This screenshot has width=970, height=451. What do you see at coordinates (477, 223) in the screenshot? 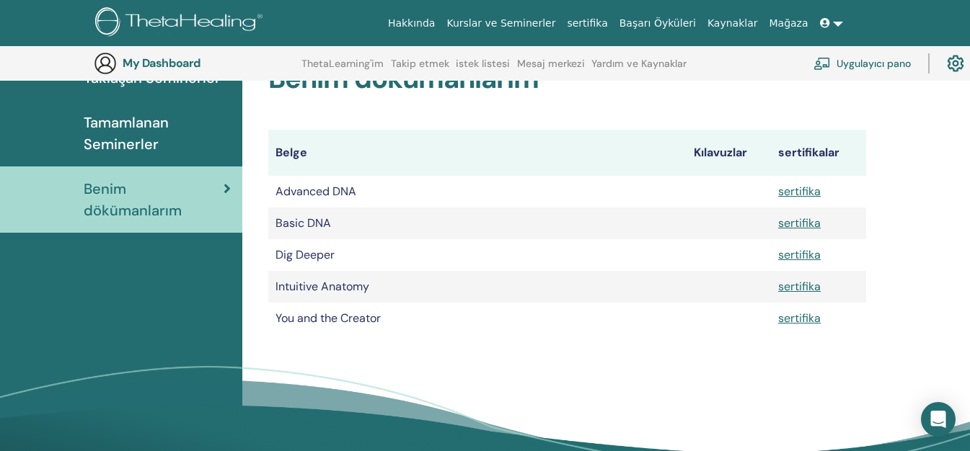
I see `td: Basic DNA` at bounding box center [477, 223].